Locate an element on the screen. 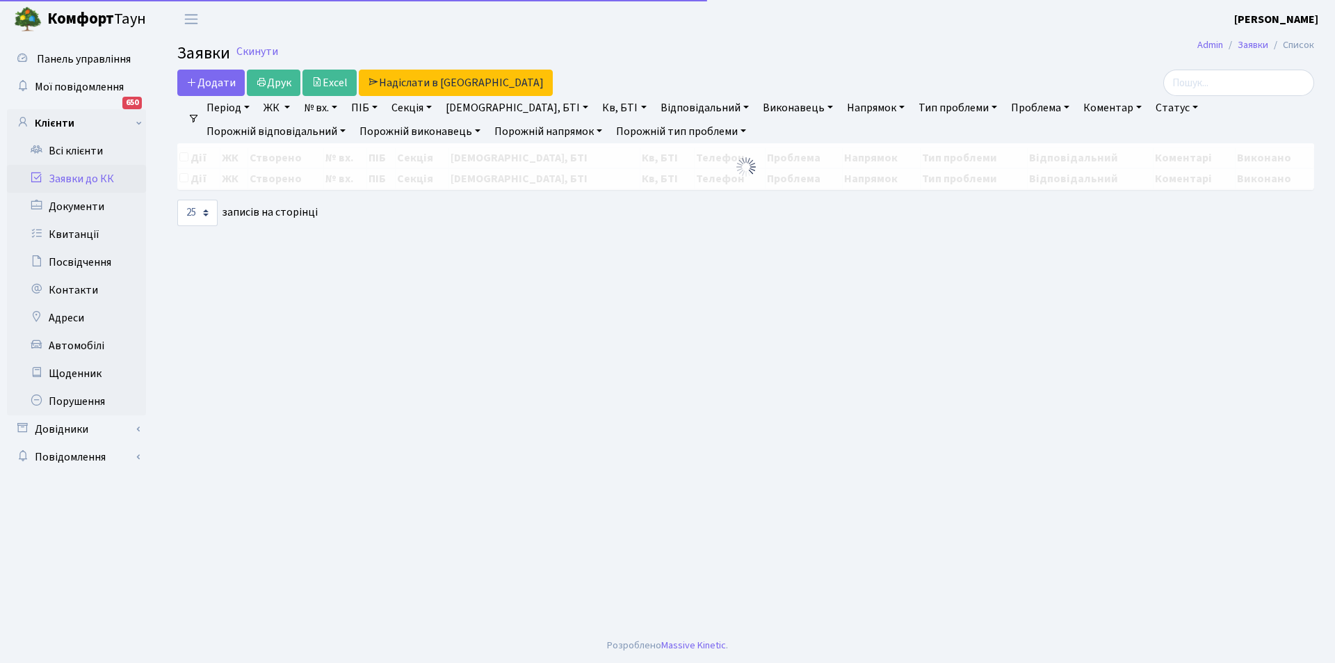  img: Обробка... is located at coordinates (746, 167).